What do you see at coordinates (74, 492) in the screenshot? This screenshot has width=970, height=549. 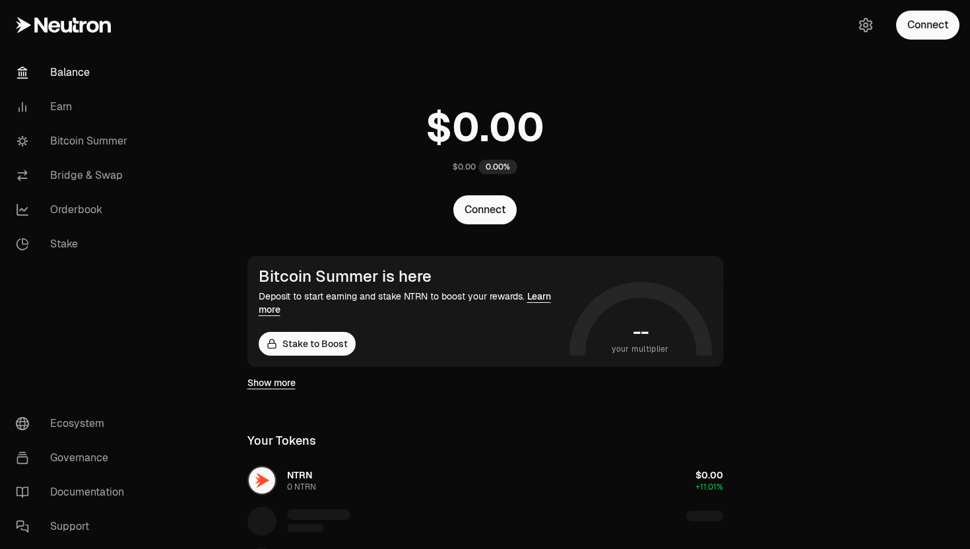 I see `a: Documentation` at bounding box center [74, 492].